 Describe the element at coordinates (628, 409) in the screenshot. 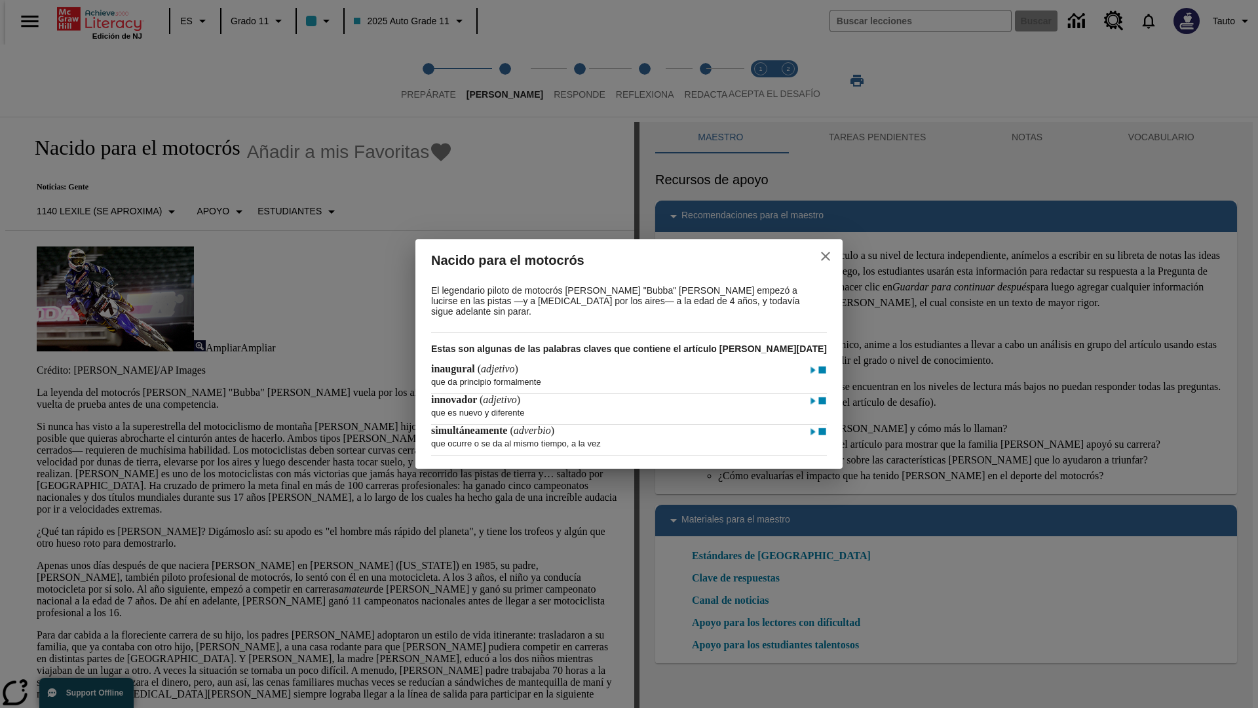

I see `p: que es nuevo y diferente` at that location.